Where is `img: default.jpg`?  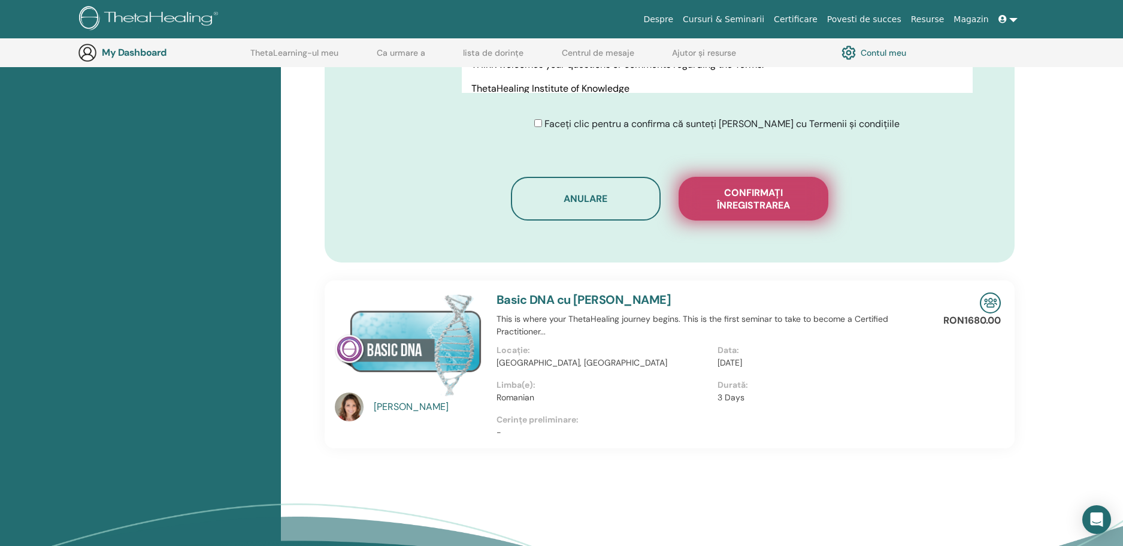 img: default.jpg is located at coordinates (349, 407).